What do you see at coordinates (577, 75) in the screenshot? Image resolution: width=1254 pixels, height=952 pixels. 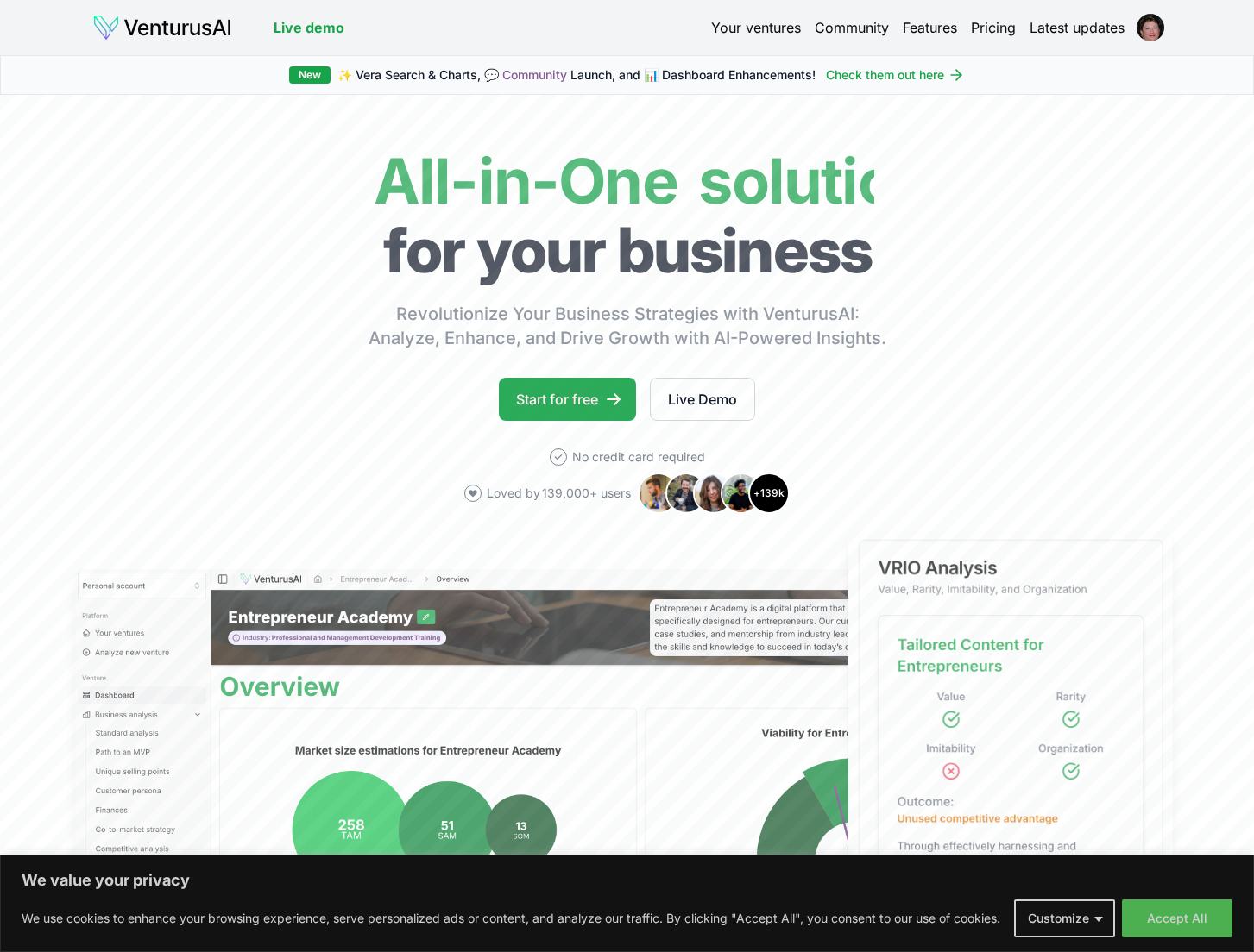 I see `span: ✨ Vera Search & Charts, 💬 Launch, and 📊 Dashboard Enhancements!` at bounding box center [577, 75].